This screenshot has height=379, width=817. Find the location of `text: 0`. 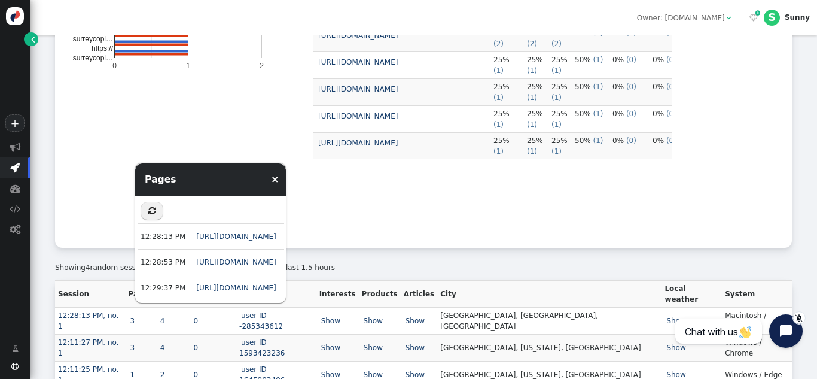

text: 0 is located at coordinates (114, 66).